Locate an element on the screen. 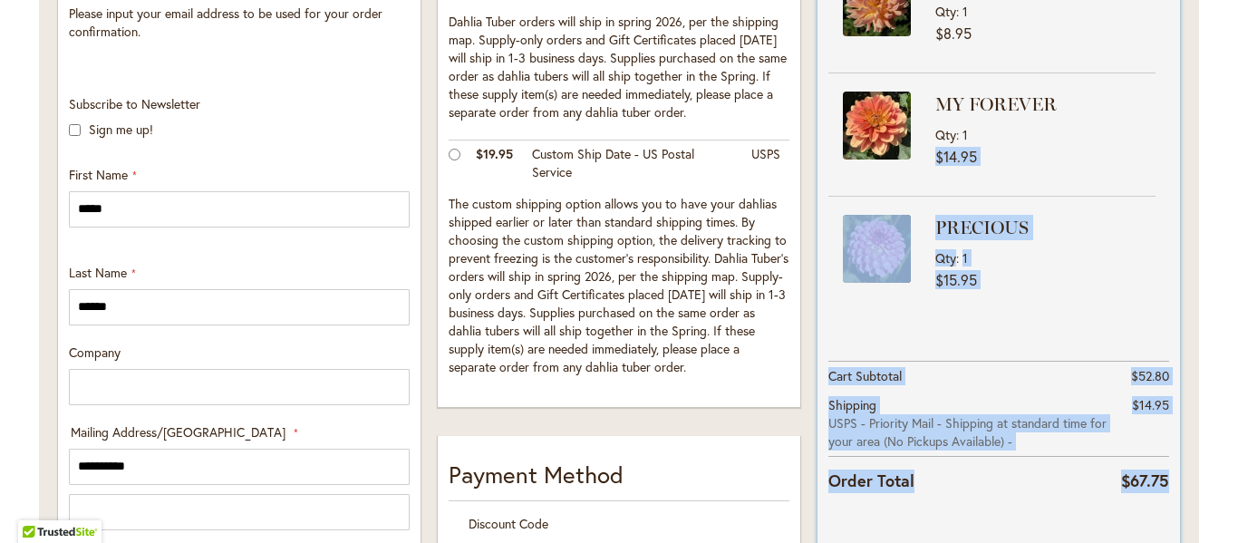  td: The custom shipping option allows you to have your dahlias shipped earlier or later than standard... is located at coordinates (619, 287).